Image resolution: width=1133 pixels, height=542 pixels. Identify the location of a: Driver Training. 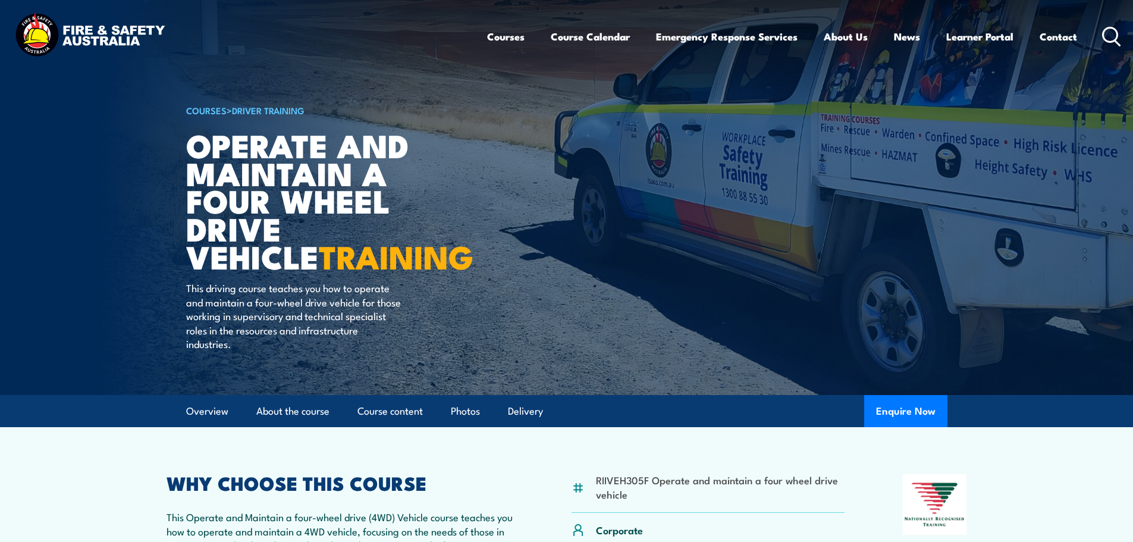
(268, 110).